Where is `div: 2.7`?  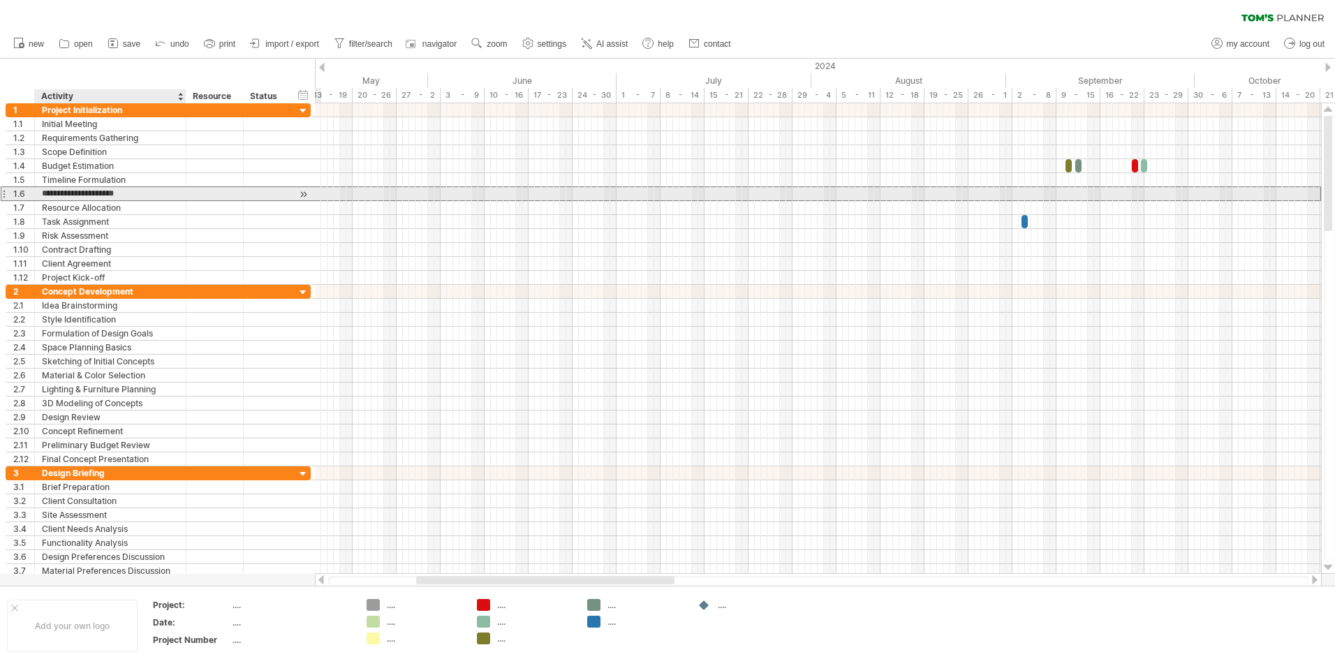
div: 2.7 is located at coordinates (24, 389).